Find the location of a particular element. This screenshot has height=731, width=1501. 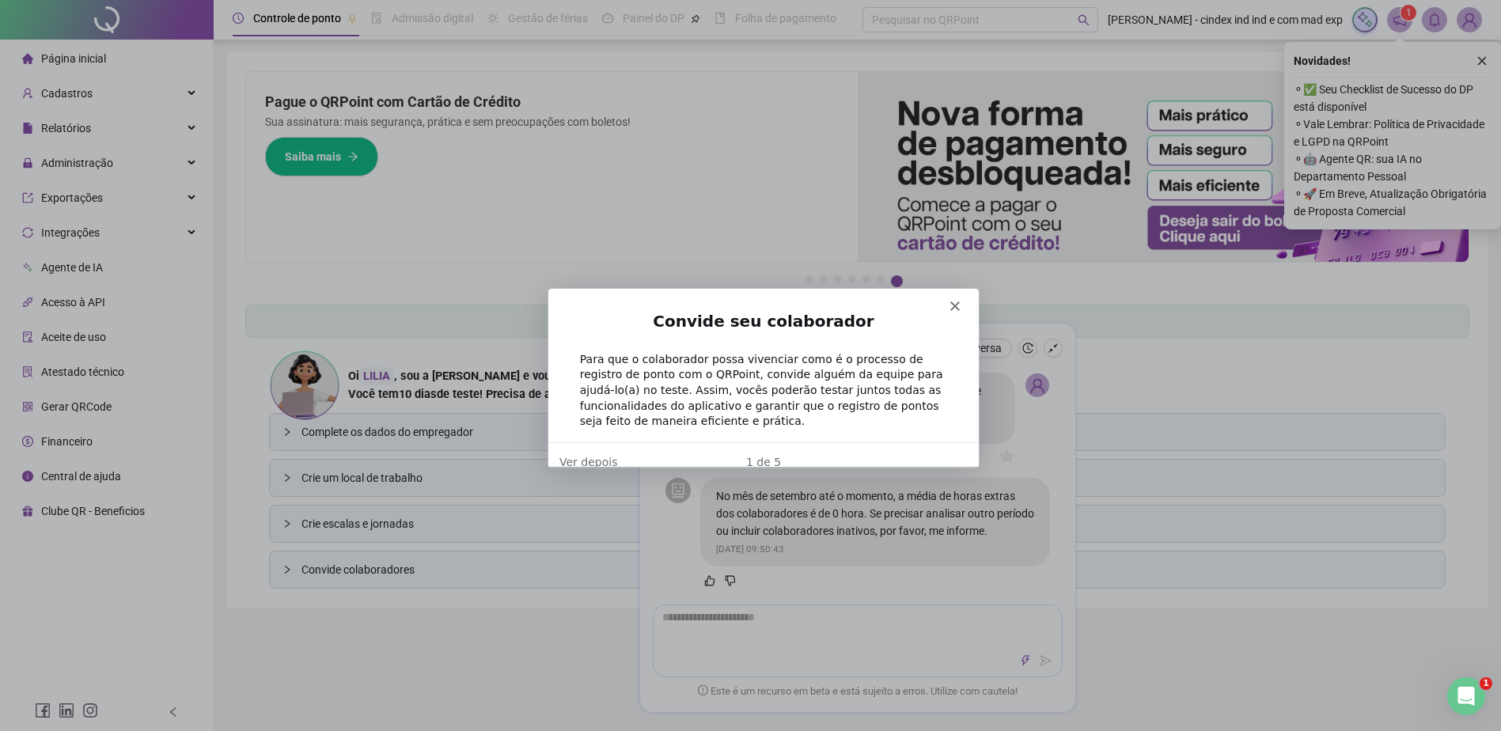

span: Novidades ! is located at coordinates (1322, 61).